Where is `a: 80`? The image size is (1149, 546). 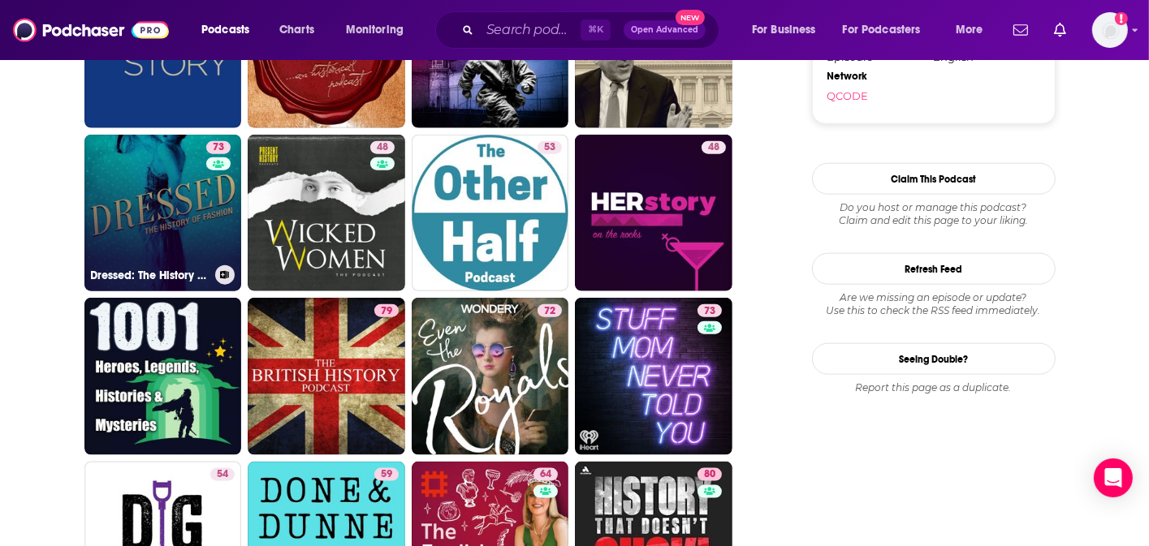 a: 80 is located at coordinates (709, 475).